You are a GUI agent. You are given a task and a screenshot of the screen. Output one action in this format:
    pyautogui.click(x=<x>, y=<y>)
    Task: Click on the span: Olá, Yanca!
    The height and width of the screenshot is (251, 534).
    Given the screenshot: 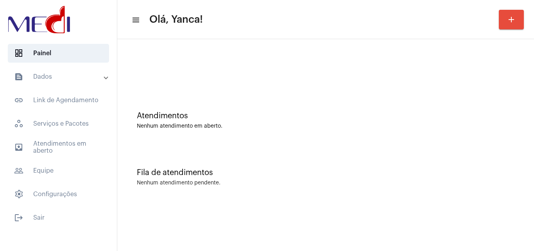 What is the action you would take?
    pyautogui.click(x=176, y=20)
    